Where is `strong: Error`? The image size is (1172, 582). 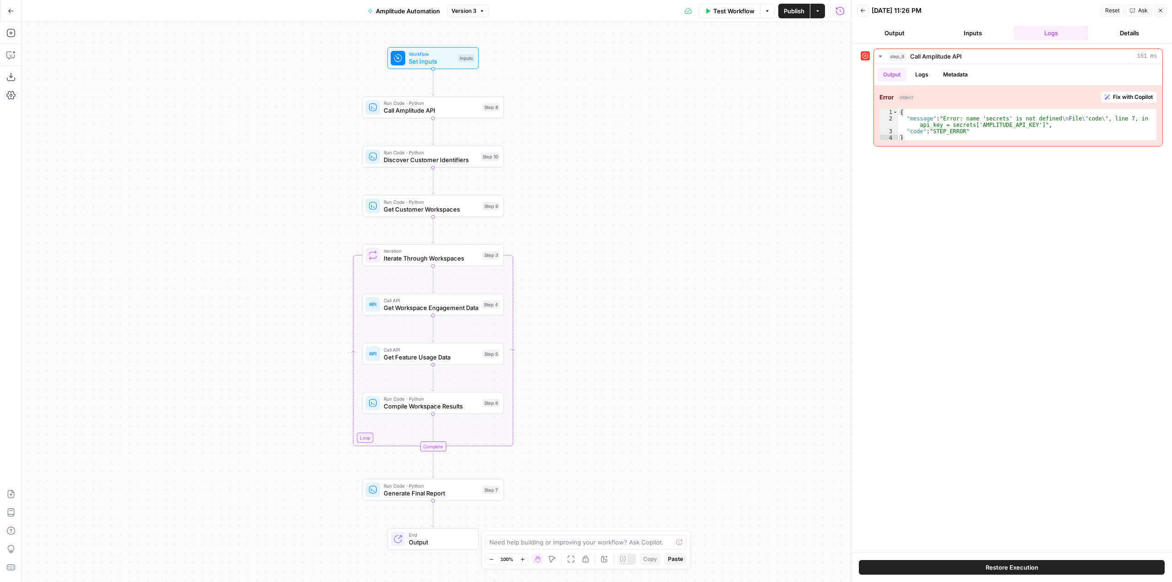
strong: Error is located at coordinates (886, 97).